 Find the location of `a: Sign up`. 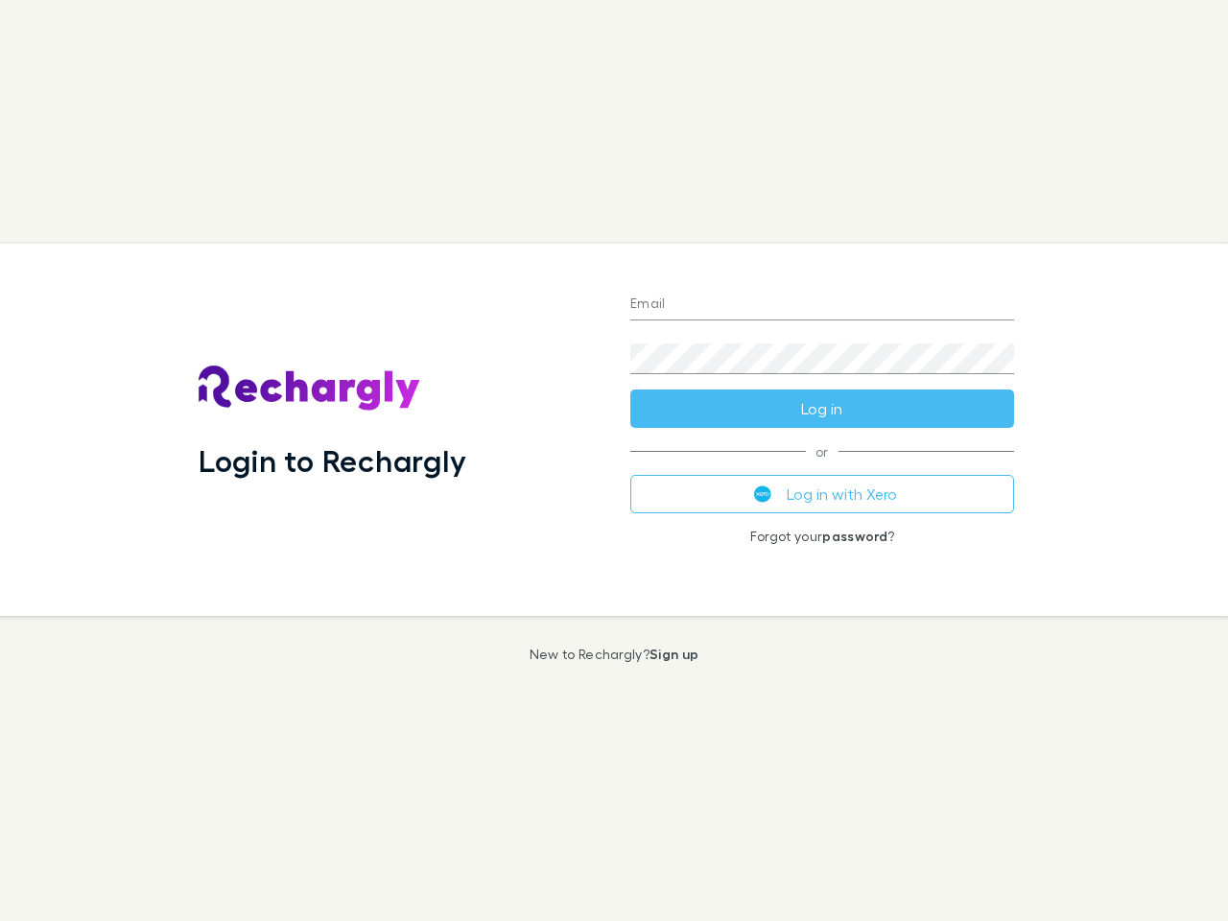

a: Sign up is located at coordinates (674, 653).